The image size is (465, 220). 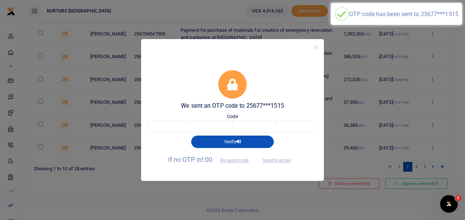 What do you see at coordinates (233, 142) in the screenshot?
I see `button: Verify` at bounding box center [233, 142].